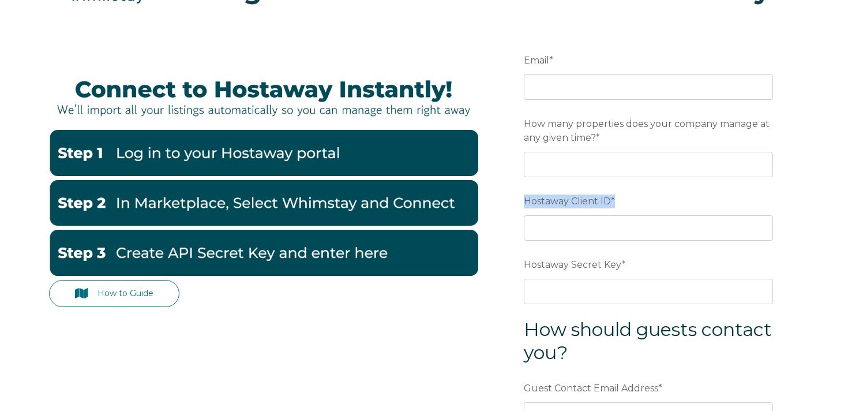  Describe the element at coordinates (648, 340) in the screenshot. I see `span: How should guests contact you?` at that location.